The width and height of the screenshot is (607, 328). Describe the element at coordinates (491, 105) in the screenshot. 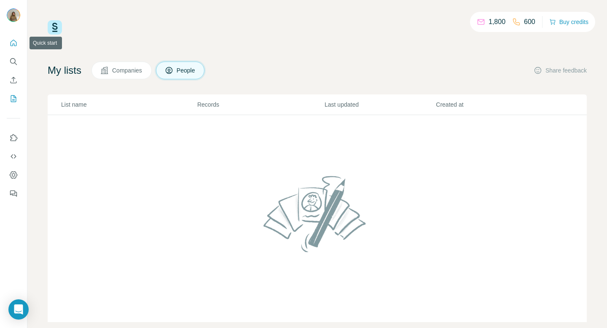

I see `p: Created at` at that location.